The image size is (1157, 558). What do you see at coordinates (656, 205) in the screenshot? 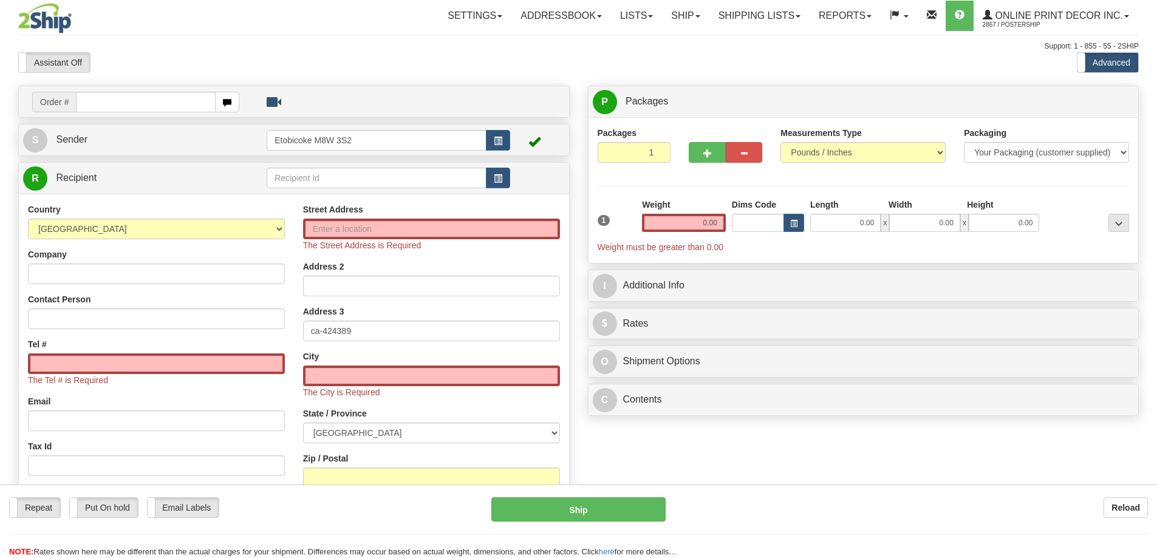
I see `label: Weight` at bounding box center [656, 205].